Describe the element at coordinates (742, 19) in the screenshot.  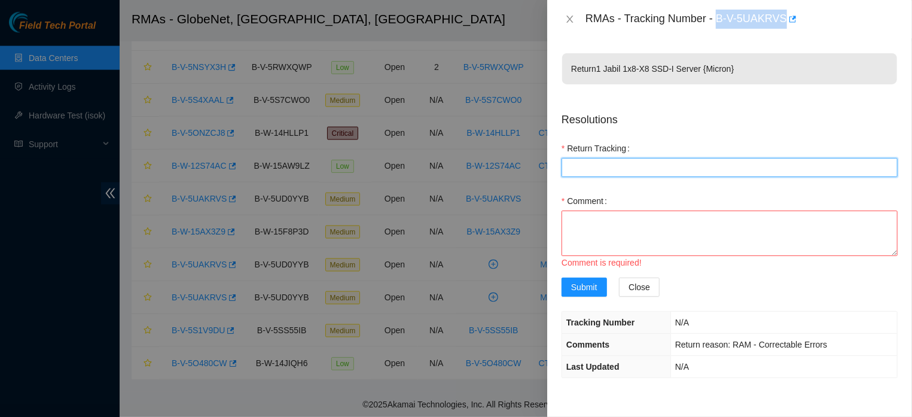
I see `div: RMAs - Tracking Number - B-V-5UAKRVS` at that location.